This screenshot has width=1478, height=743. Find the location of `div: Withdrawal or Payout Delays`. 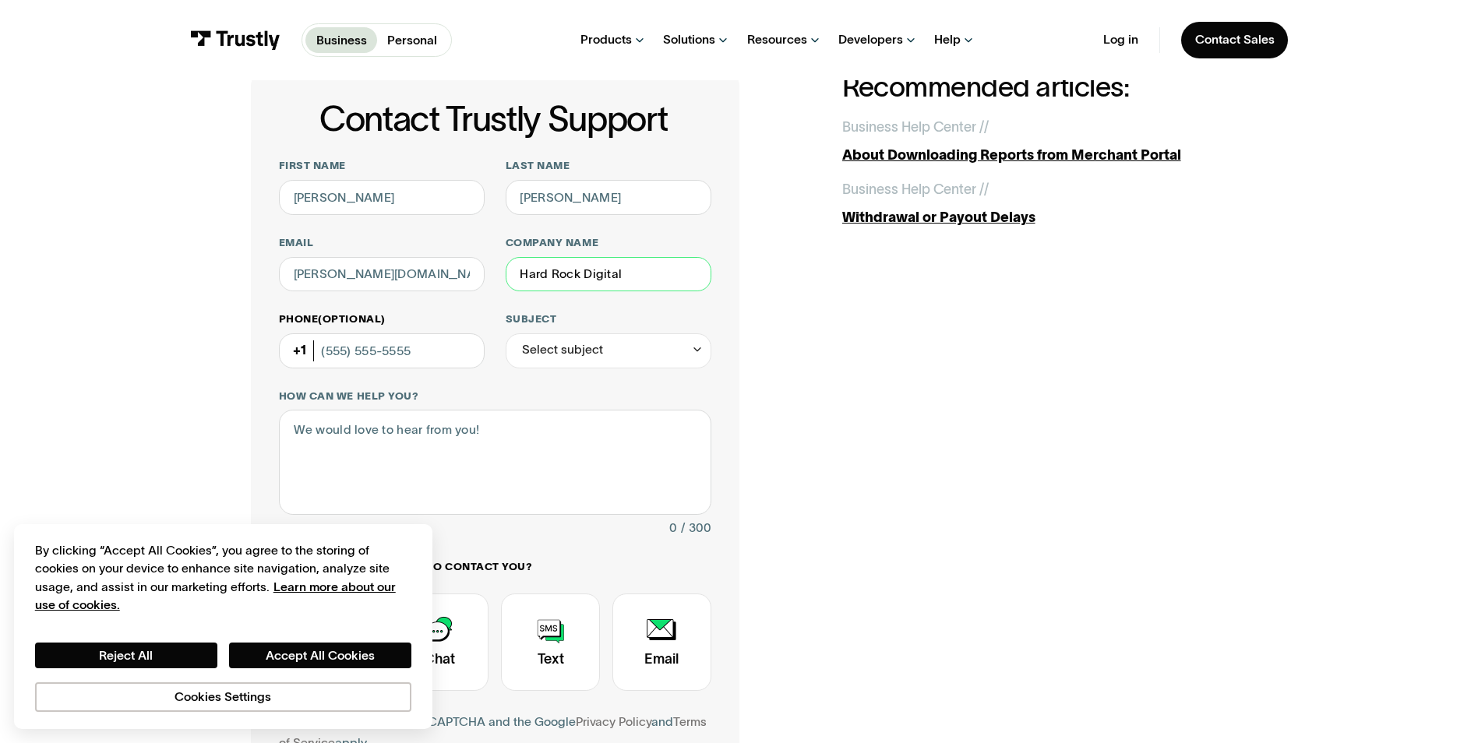

div: Withdrawal or Payout Delays is located at coordinates (1034, 217).